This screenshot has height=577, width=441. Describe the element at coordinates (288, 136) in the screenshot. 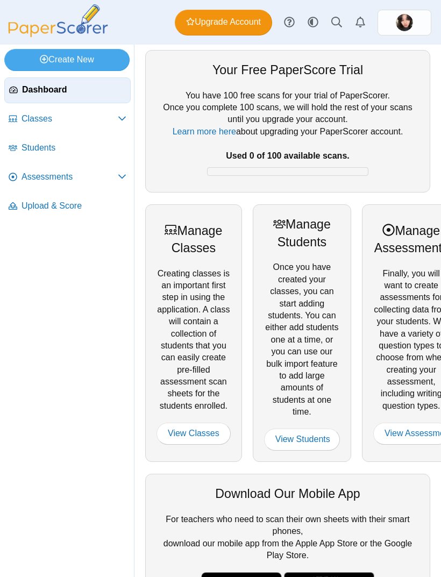

I see `div: You have 100 free scans for your trial of PaperScorer. Once you complete 100 scans, we will hold ...` at that location.